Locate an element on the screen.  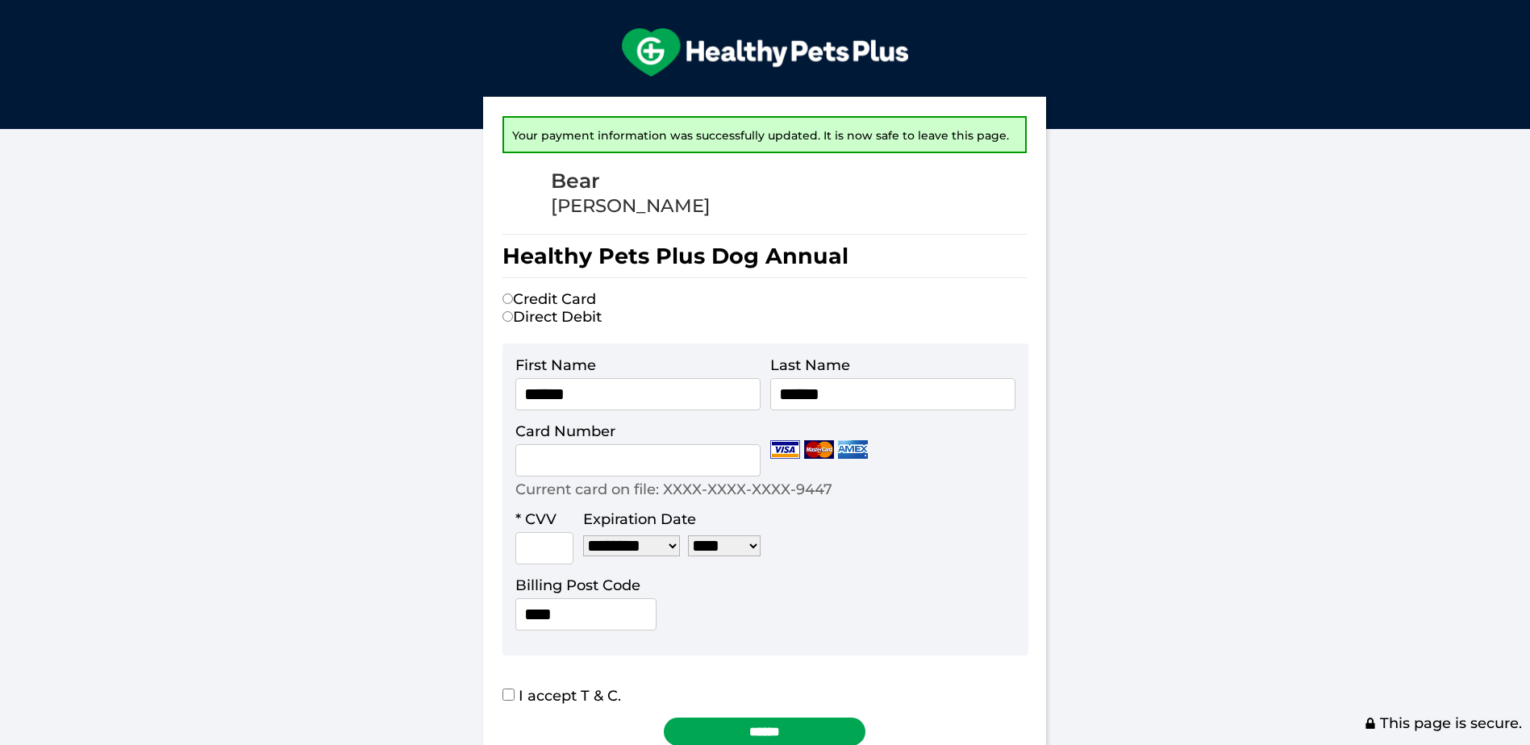
input: Direct Debit is located at coordinates (507, 316).